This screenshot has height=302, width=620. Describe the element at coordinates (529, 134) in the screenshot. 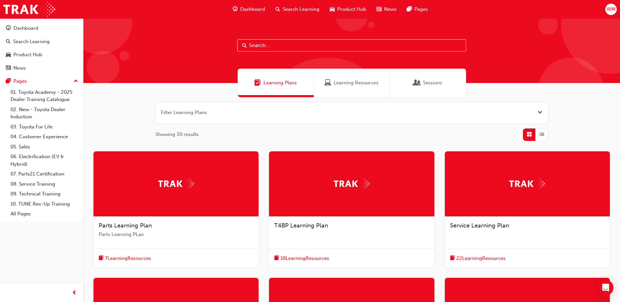

I see `span: Grid` at that location.